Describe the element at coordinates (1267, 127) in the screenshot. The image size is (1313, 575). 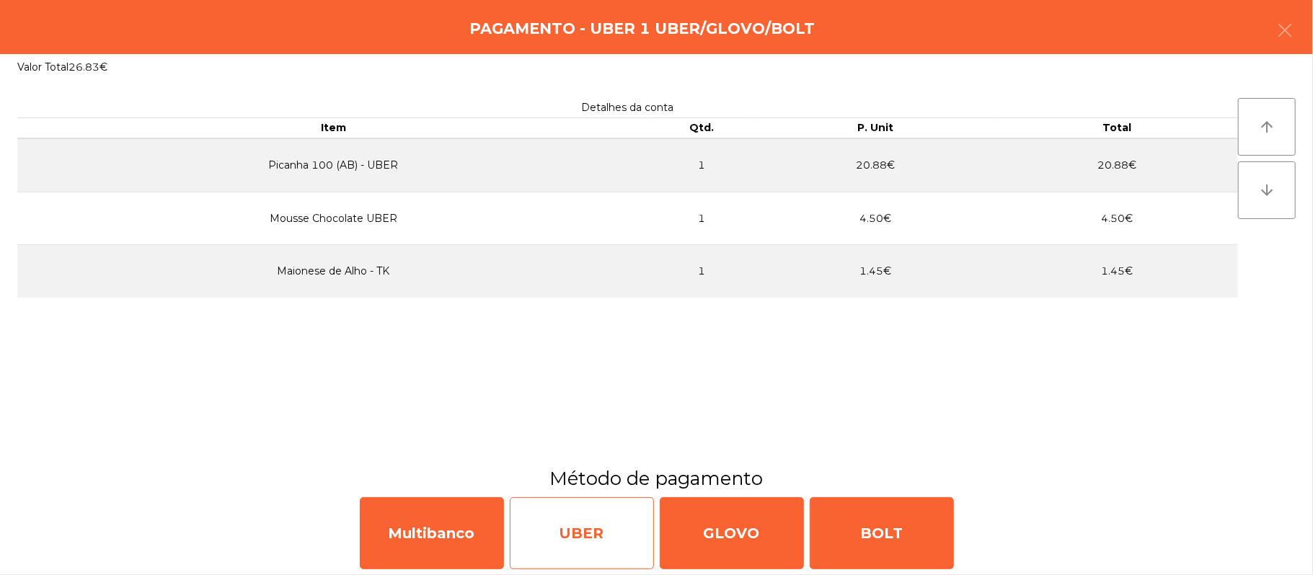
I see `button: arrow_upward` at that location.